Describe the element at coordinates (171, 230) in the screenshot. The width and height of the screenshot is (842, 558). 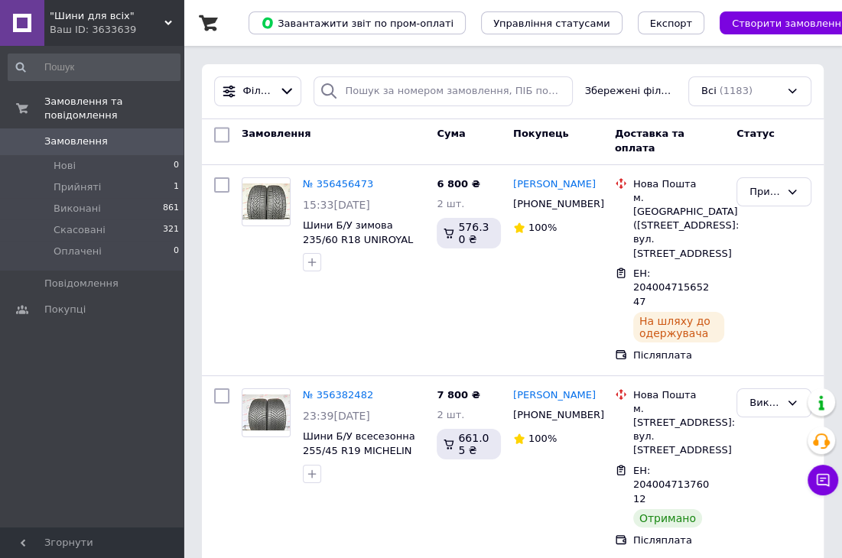
I see `span: 321` at that location.